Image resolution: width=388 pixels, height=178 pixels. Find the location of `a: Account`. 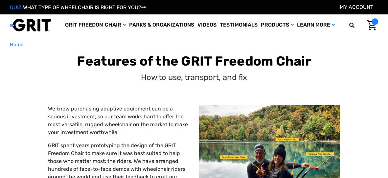

a: Account is located at coordinates (357, 7).